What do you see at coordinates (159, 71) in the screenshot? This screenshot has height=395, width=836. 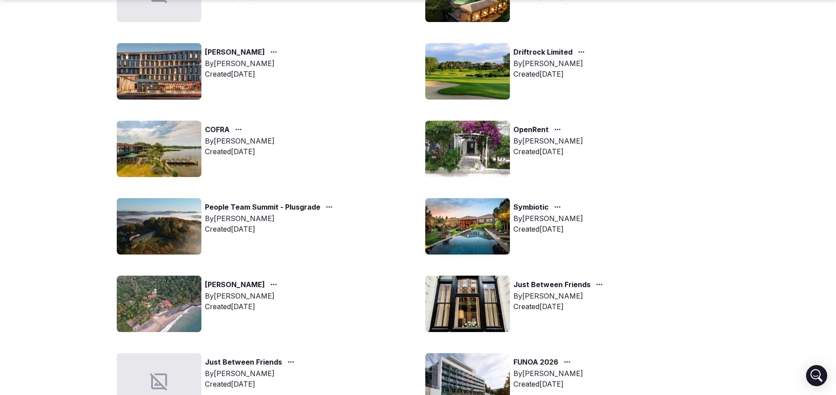 I see `img: Top retreat image for the retreat: Marit Lloyd` at bounding box center [159, 71].